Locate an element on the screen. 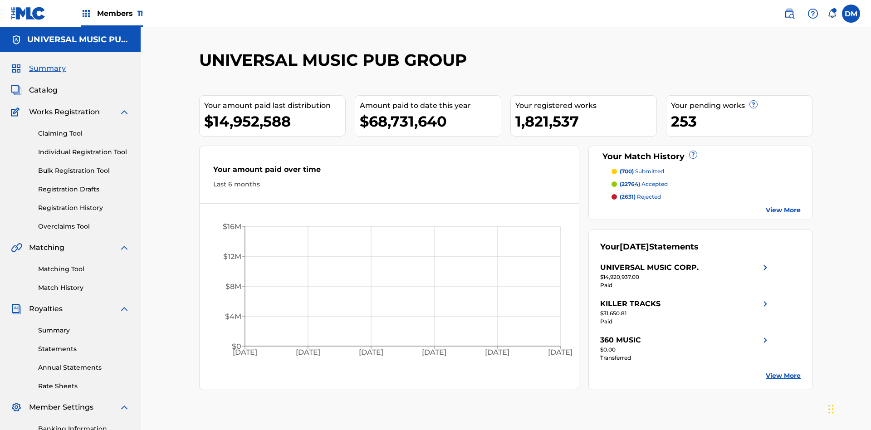 The image size is (871, 430). div: Your registered works is located at coordinates (586, 106).